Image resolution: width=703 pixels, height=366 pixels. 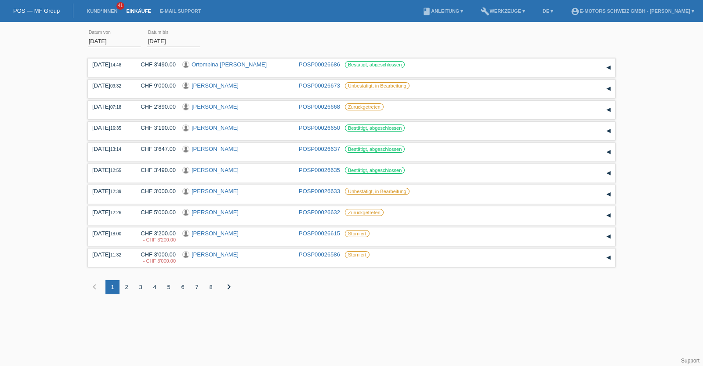 What do you see at coordinates (155, 212) in the screenshot?
I see `div: CHF 5'000.00` at bounding box center [155, 212].